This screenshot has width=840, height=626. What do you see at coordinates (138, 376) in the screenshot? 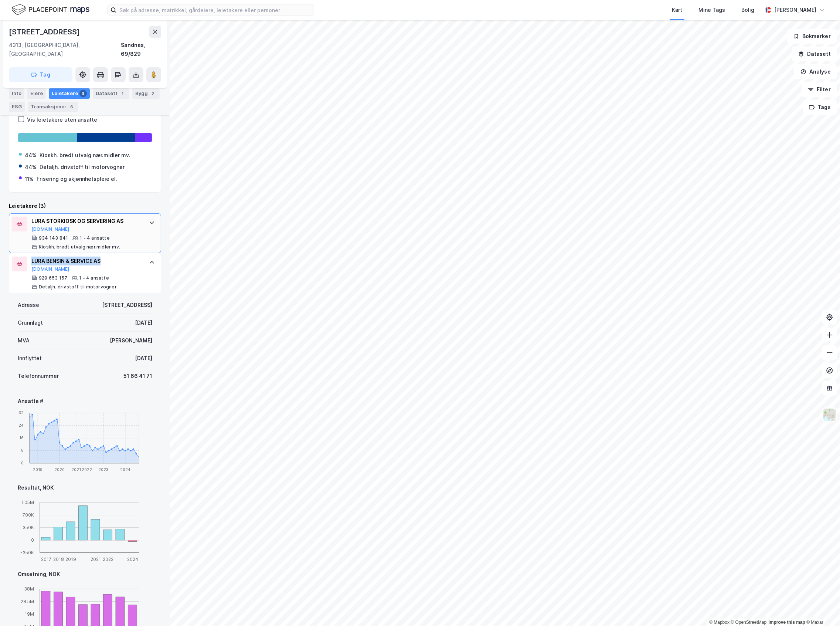
I see `div: 51 66 41 71` at bounding box center [138, 376].